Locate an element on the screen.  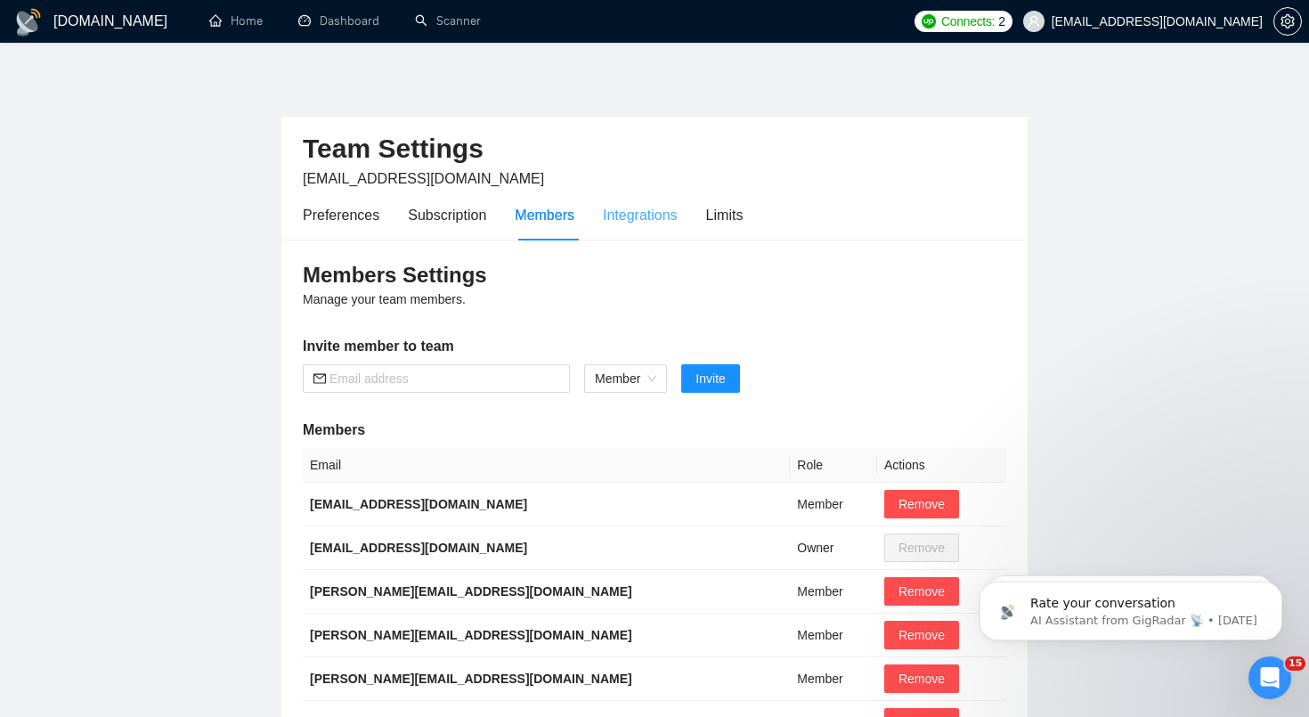
a: dashboardDashboard is located at coordinates (338, 20).